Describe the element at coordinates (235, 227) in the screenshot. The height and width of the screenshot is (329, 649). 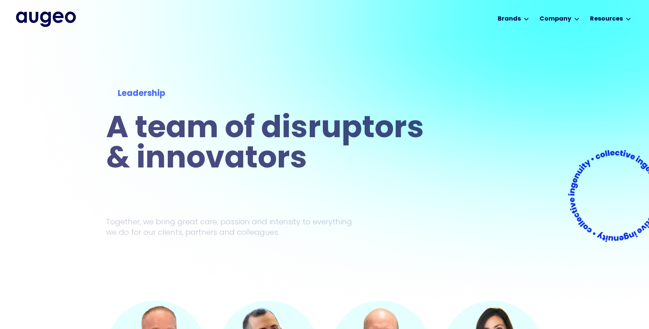
I see `p: Together, we bring great care, passion and intensity to everything we do for our clients, partner...` at that location.